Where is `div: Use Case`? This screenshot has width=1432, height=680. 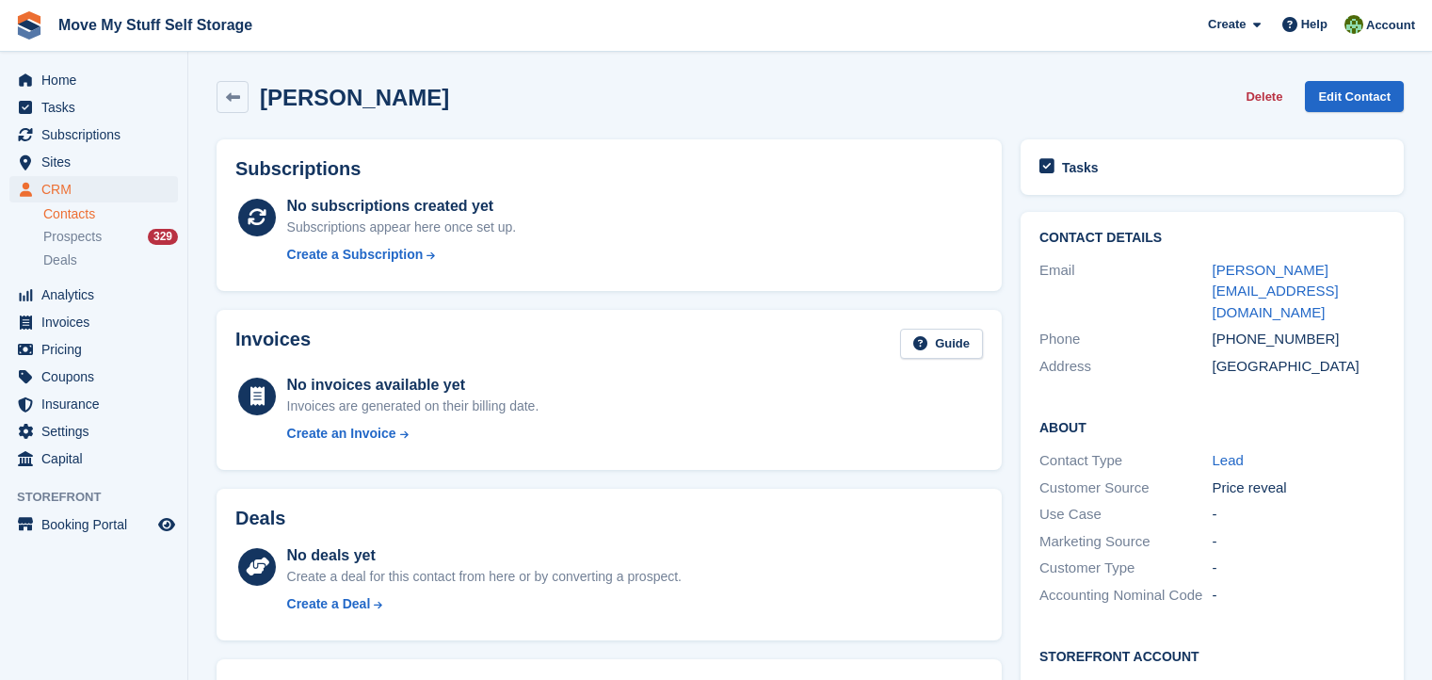 div: Use Case is located at coordinates (1126, 514).